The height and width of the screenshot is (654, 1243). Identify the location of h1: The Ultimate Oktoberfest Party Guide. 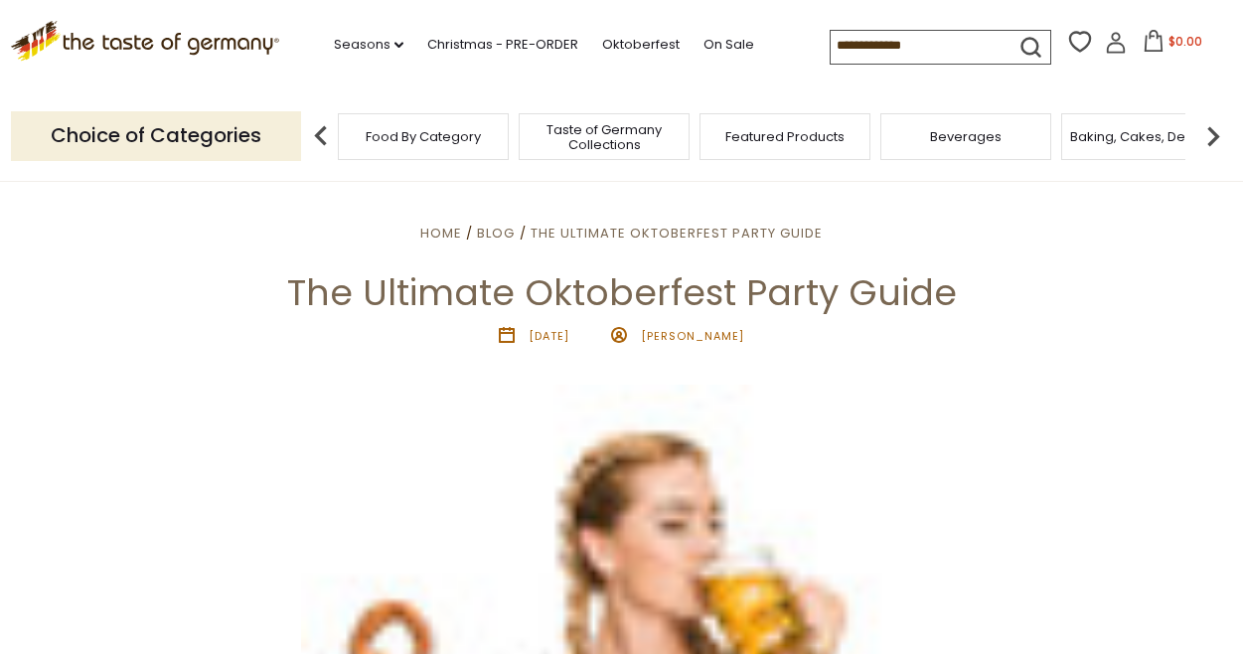
(621, 292).